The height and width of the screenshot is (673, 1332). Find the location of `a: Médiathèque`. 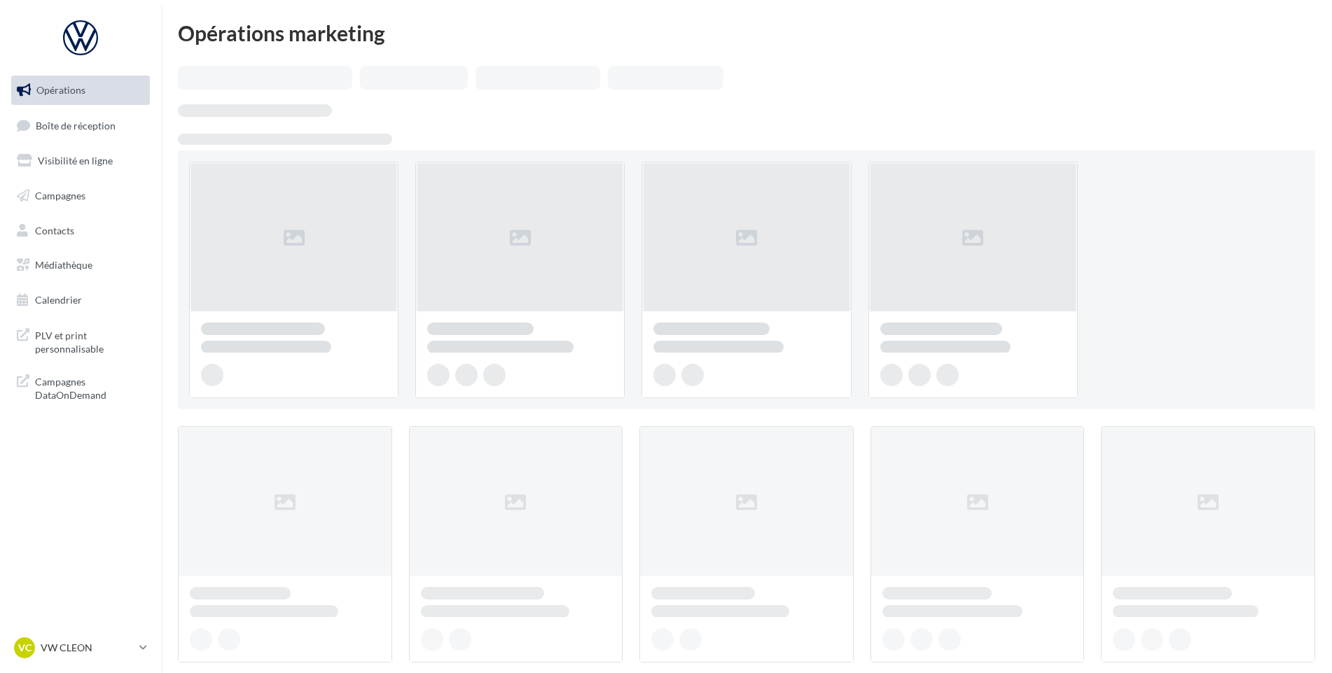

a: Médiathèque is located at coordinates (81, 265).